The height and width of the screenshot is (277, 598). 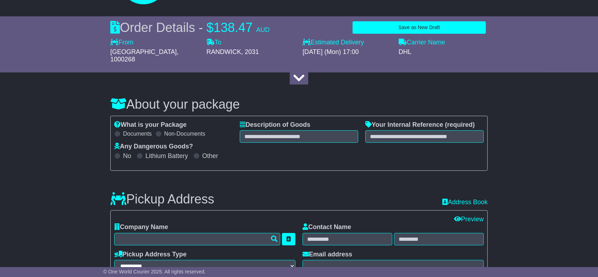 What do you see at coordinates (137, 133) in the screenshot?
I see `label: Documents` at bounding box center [137, 133].